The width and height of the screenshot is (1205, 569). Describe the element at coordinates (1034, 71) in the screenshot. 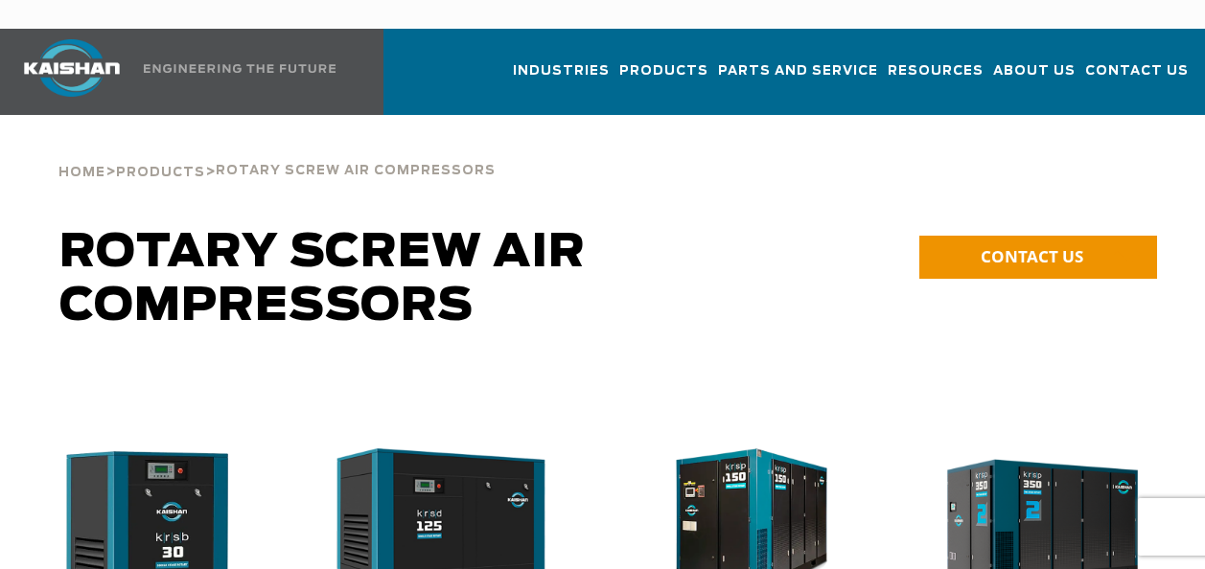

I see `span: About Us` at that location.